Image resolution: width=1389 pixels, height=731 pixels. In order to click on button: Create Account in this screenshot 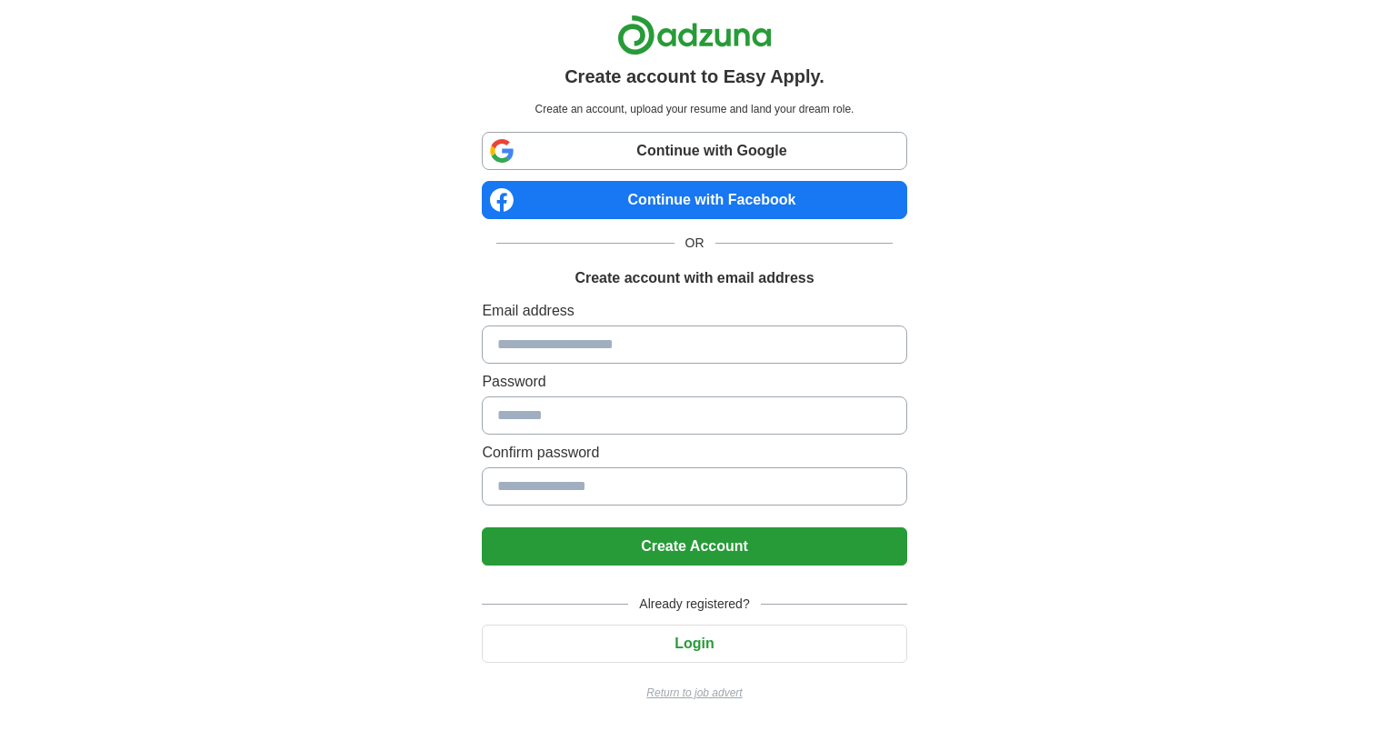, I will do `click(694, 547)`.